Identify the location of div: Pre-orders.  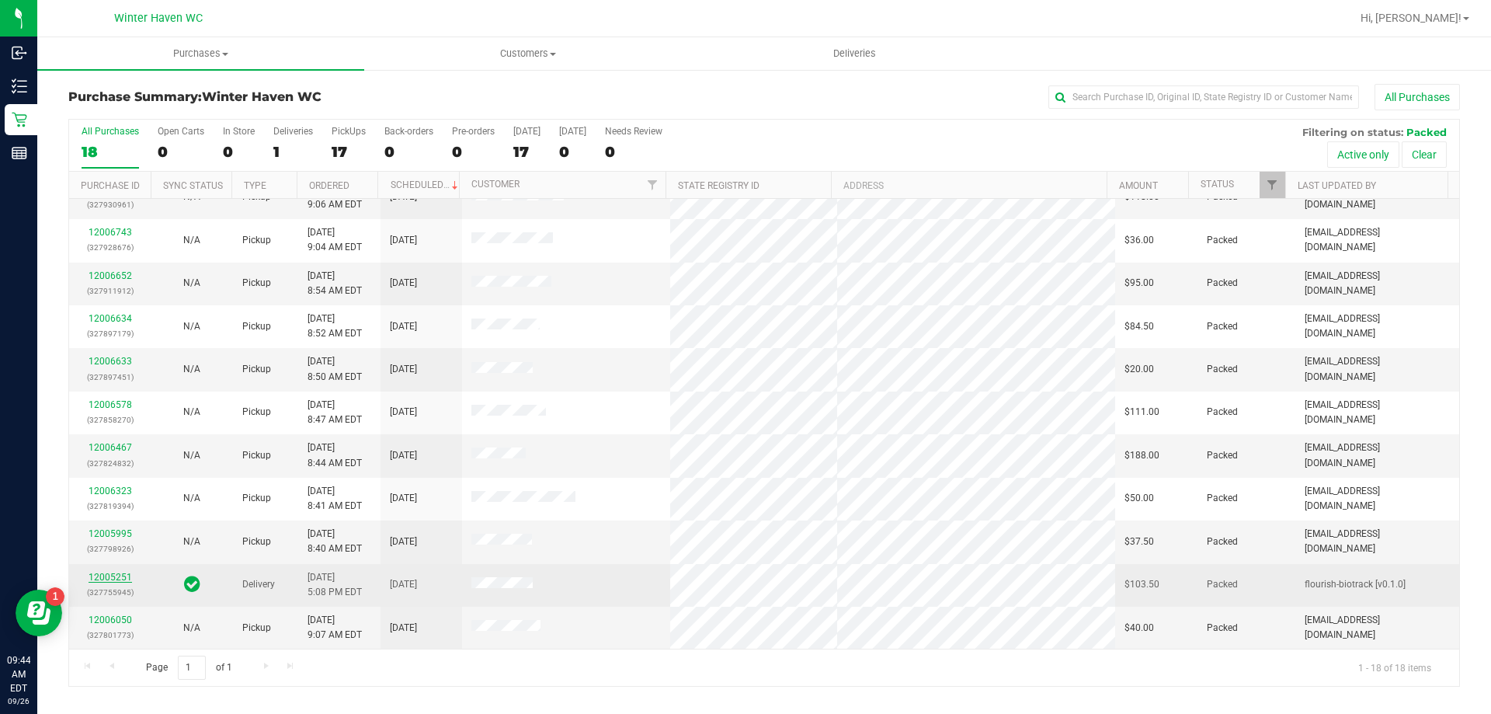
(473, 131).